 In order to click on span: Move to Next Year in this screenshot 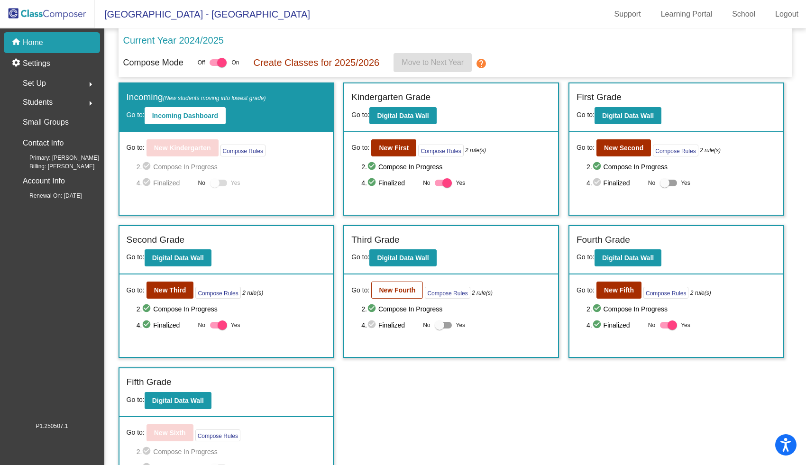, I will do `click(432, 62)`.